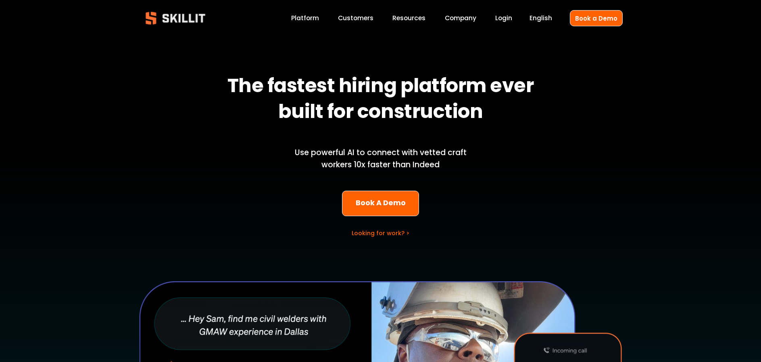  Describe the element at coordinates (305, 18) in the screenshot. I see `a: Platform` at that location.